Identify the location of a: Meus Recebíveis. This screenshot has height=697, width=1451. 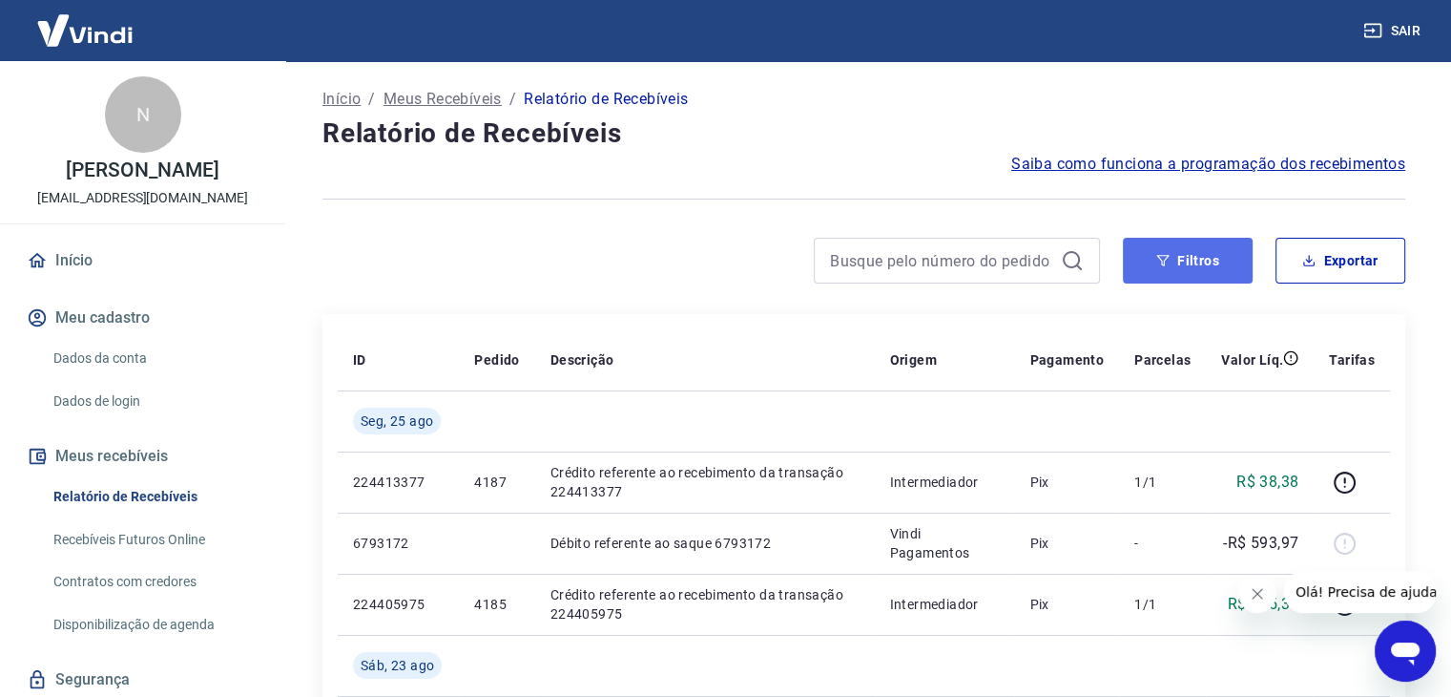
(443, 99).